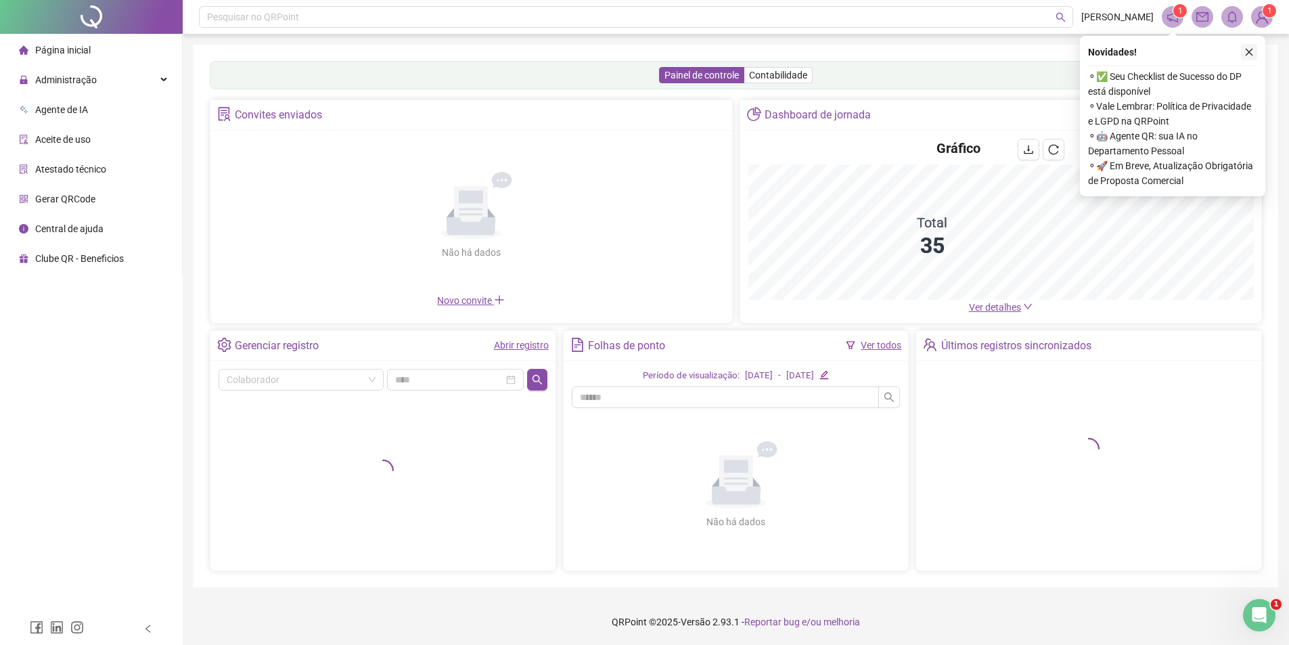 The height and width of the screenshot is (645, 1289). What do you see at coordinates (1173, 114) in the screenshot?
I see `span: ⚬ Vale Lembrar: Política de Privacidade e LGPD na QRPoint` at bounding box center [1173, 114].